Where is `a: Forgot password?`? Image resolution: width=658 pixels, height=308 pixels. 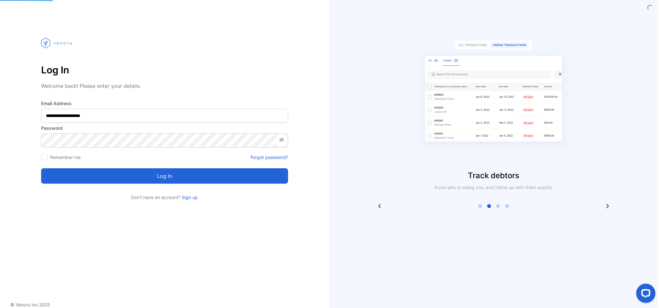
a: Forgot password? is located at coordinates (269, 157).